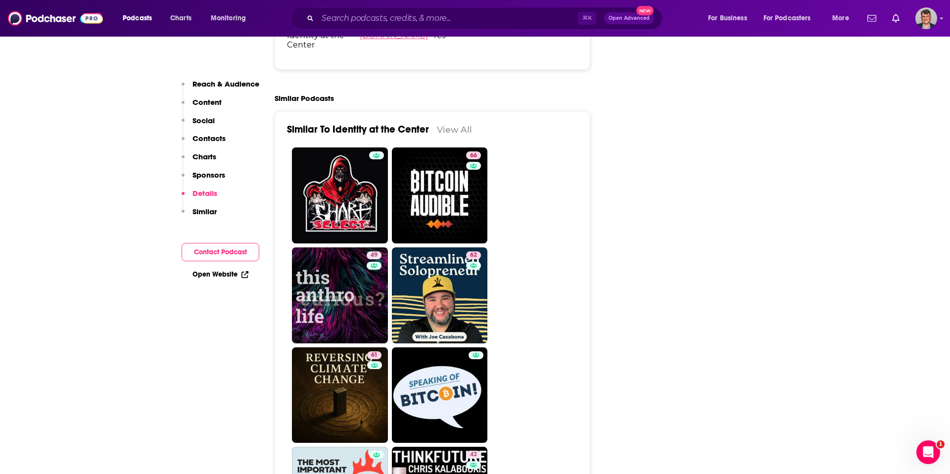  What do you see at coordinates (204, 156) in the screenshot?
I see `p: Charts` at bounding box center [204, 156].